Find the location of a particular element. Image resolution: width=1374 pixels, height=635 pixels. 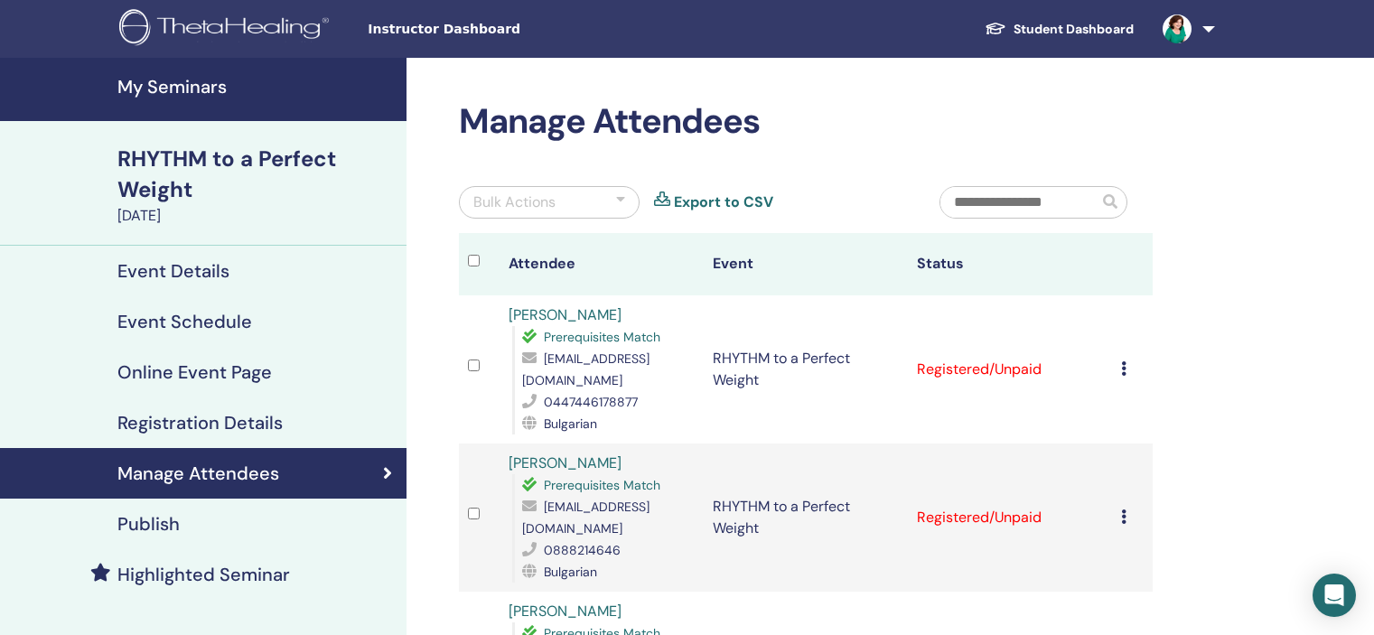

div: Bulk Actions is located at coordinates (514, 202).